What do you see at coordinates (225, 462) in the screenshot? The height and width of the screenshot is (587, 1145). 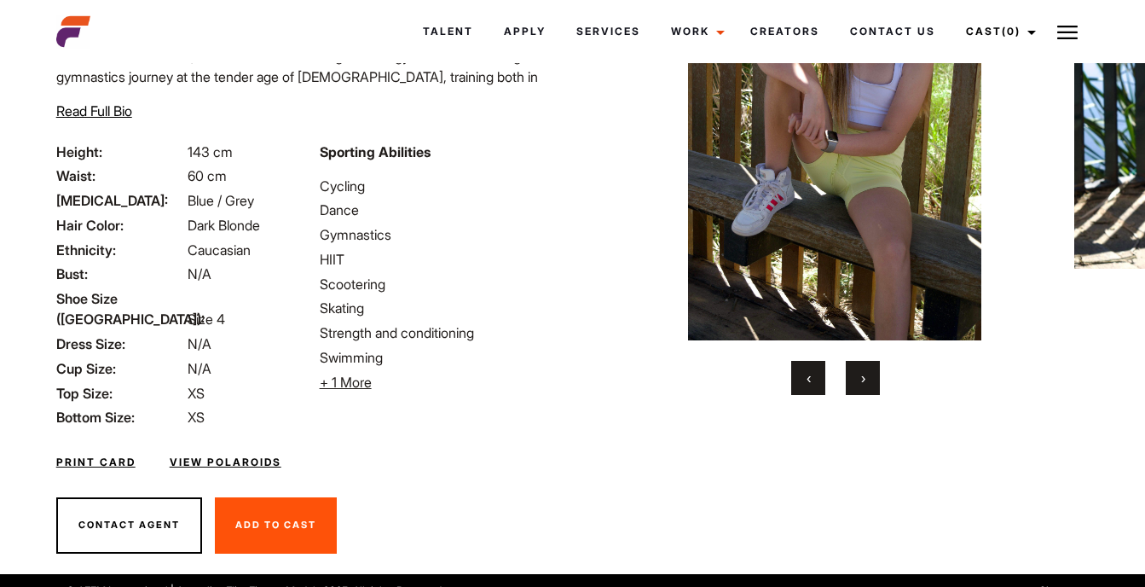 I see `a: View Polaroids` at bounding box center [225, 462].